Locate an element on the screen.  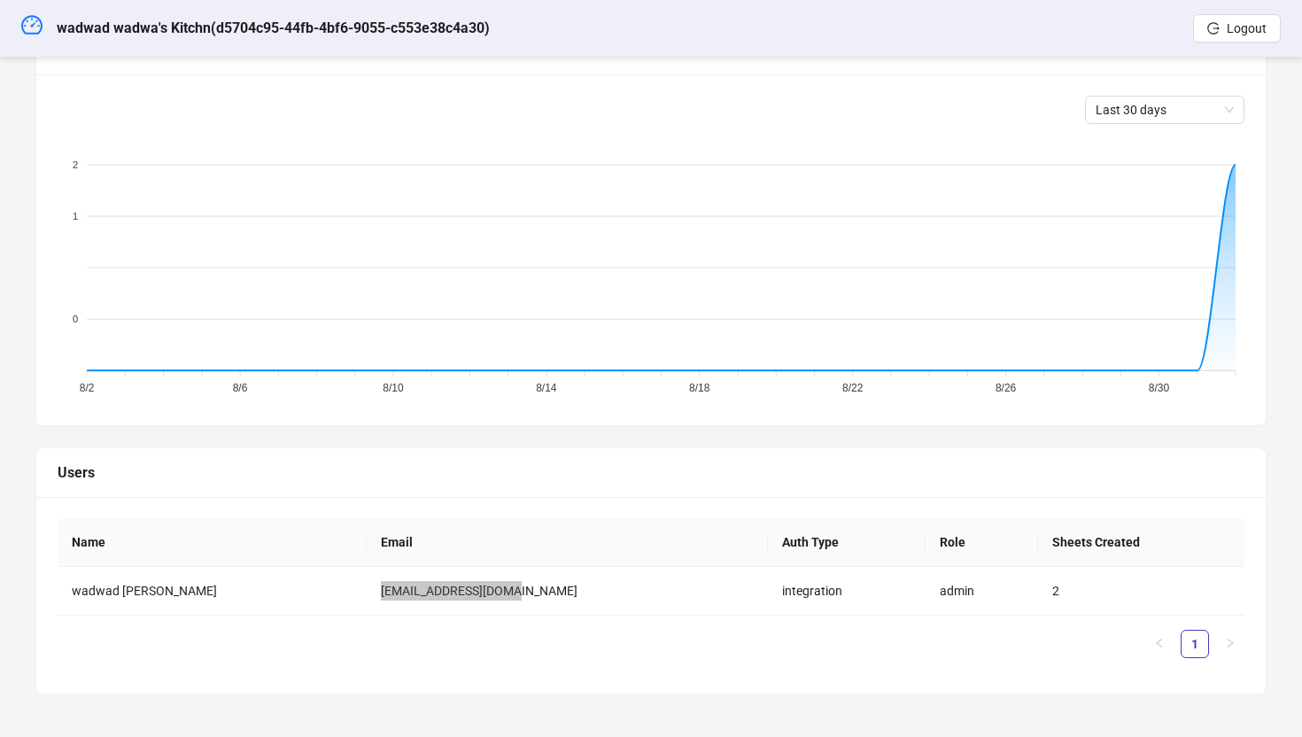
tspan: 8/14 is located at coordinates (546, 388).